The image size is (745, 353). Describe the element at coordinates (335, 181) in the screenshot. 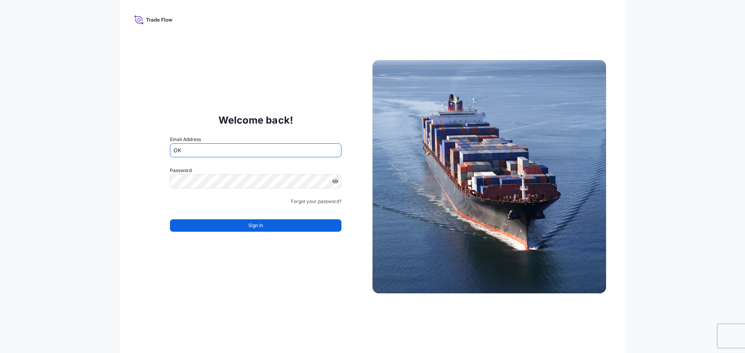

I see `button: Show password` at that location.